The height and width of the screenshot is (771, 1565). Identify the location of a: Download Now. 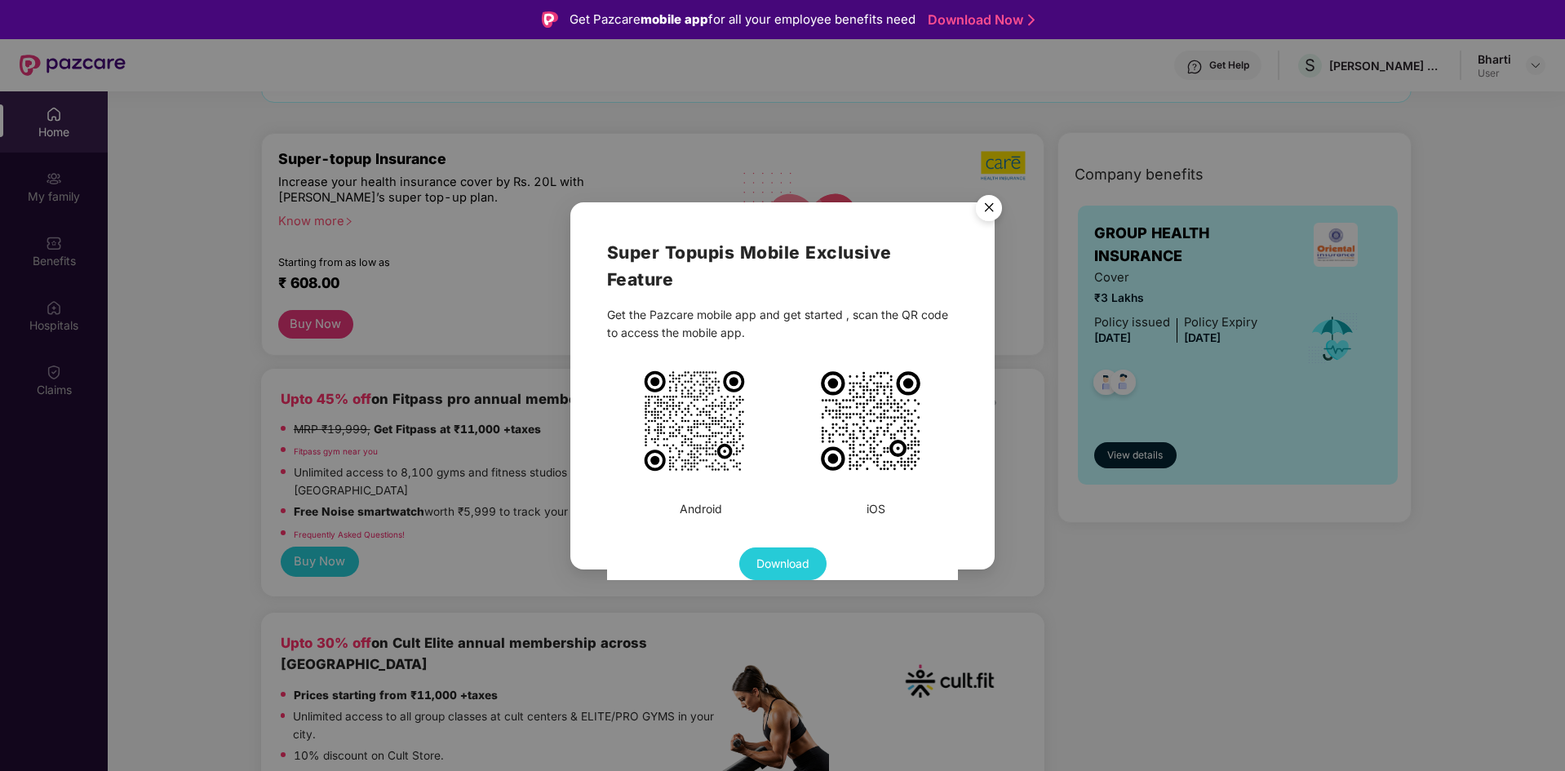
(978, 20).